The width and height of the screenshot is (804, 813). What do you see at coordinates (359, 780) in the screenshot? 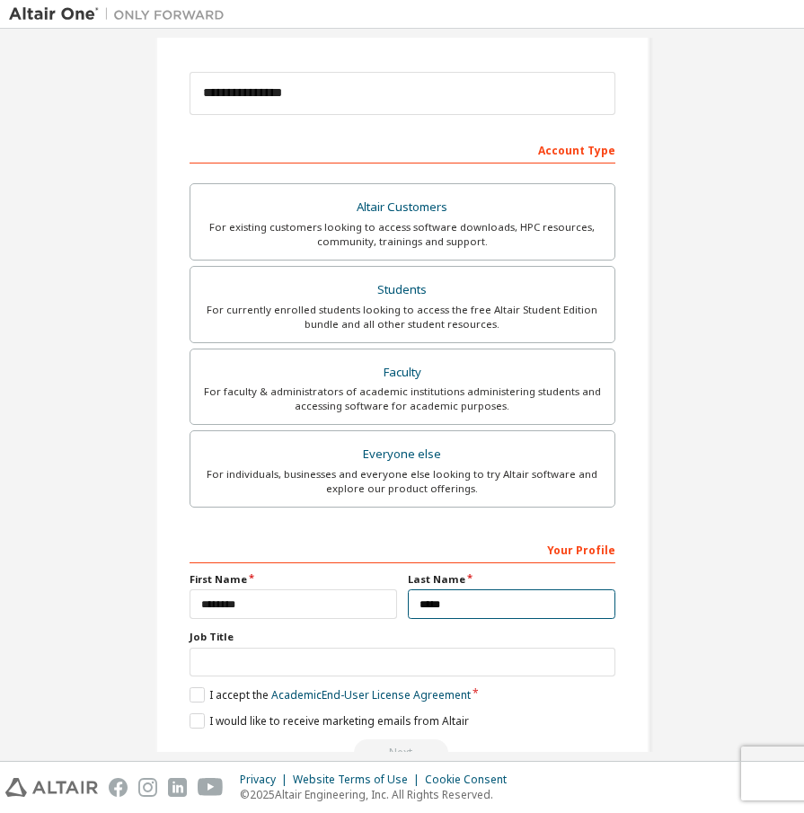
I see `div: Website Terms of Use` at bounding box center [359, 780].